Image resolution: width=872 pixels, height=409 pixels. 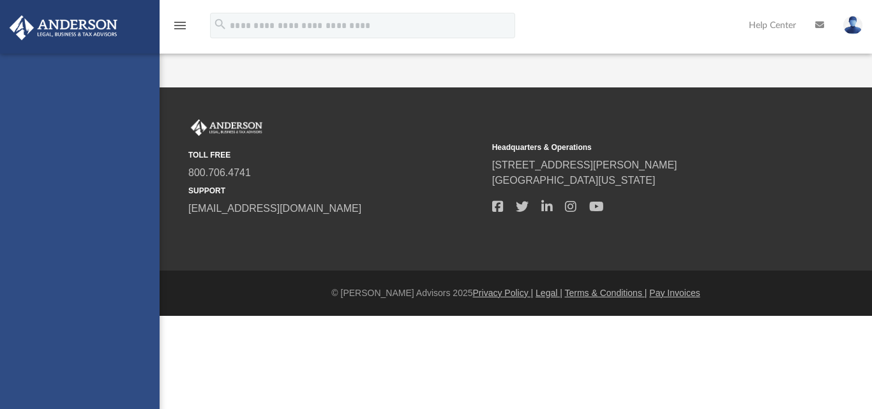 What do you see at coordinates (180, 26) in the screenshot?
I see `i: menu` at bounding box center [180, 26].